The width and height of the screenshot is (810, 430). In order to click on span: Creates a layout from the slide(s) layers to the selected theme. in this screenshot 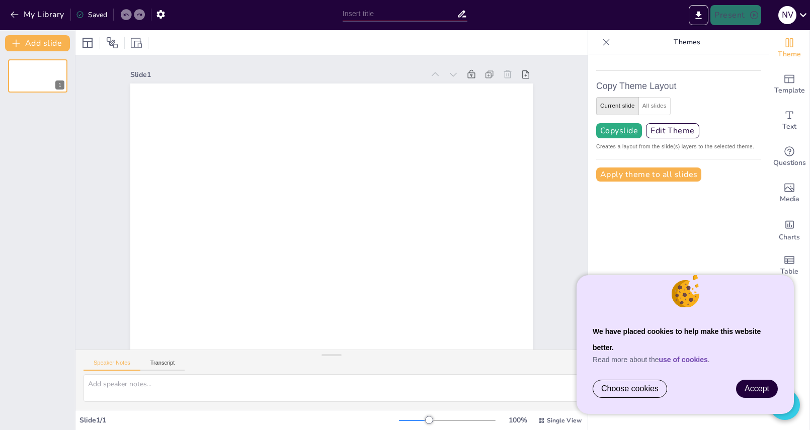, I will do `click(678, 146)`.